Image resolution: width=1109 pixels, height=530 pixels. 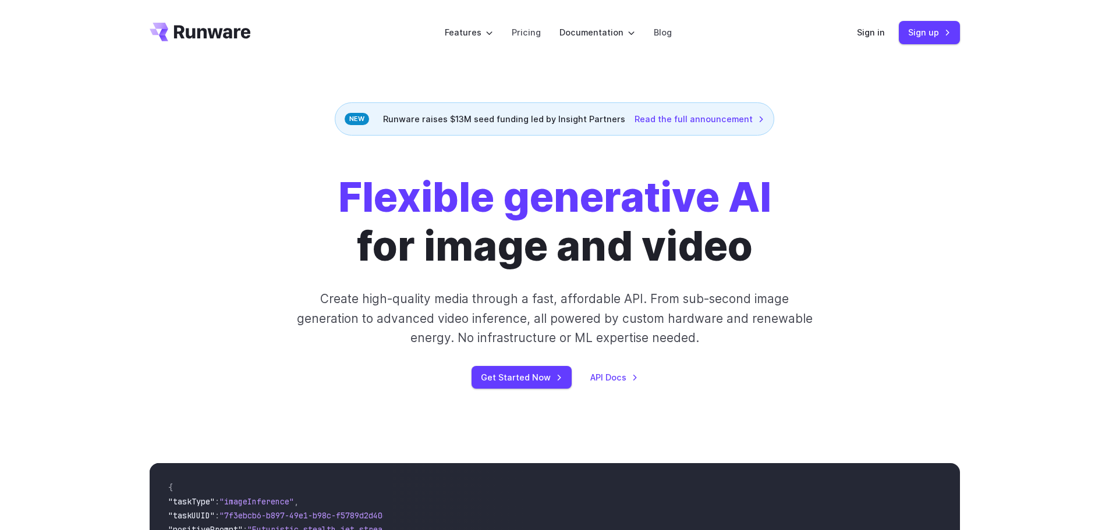 What do you see at coordinates (554, 318) in the screenshot?
I see `p: Create high-quality media through a fast, affordable API. From sub-second image generation to adv...` at bounding box center [554, 318].